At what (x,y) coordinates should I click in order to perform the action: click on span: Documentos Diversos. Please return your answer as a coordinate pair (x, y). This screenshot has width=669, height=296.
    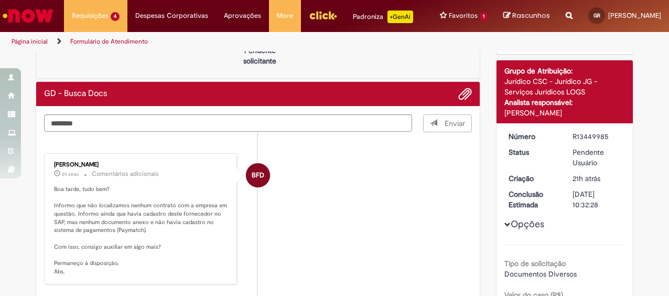
    Looking at the image, I should click on (541, 274).